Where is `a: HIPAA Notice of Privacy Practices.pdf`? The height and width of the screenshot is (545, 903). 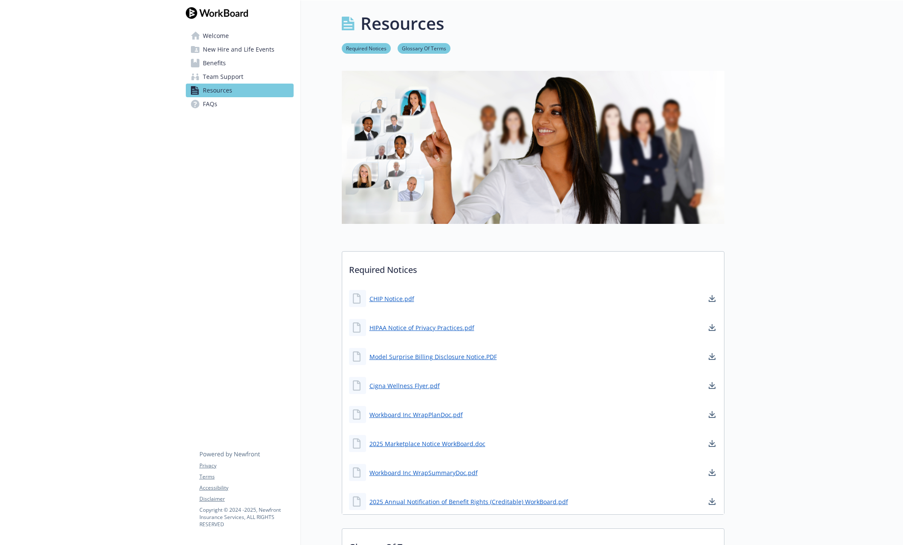
a: HIPAA Notice of Privacy Practices.pdf is located at coordinates (422, 327).